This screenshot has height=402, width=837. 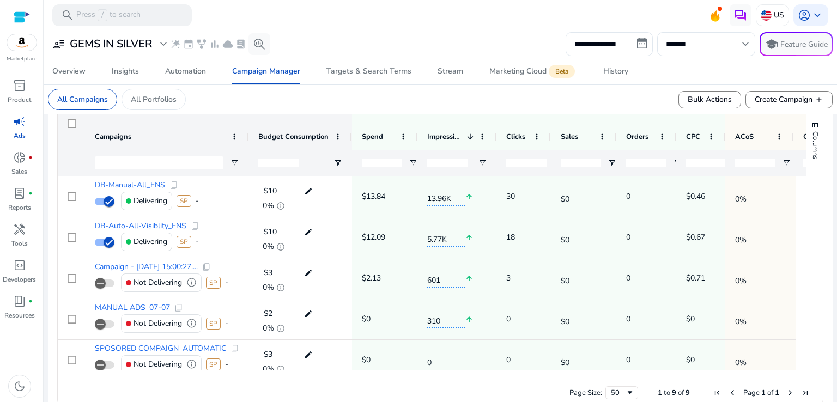 What do you see at coordinates (20, 122) in the screenshot?
I see `span: campaign` at bounding box center [20, 122].